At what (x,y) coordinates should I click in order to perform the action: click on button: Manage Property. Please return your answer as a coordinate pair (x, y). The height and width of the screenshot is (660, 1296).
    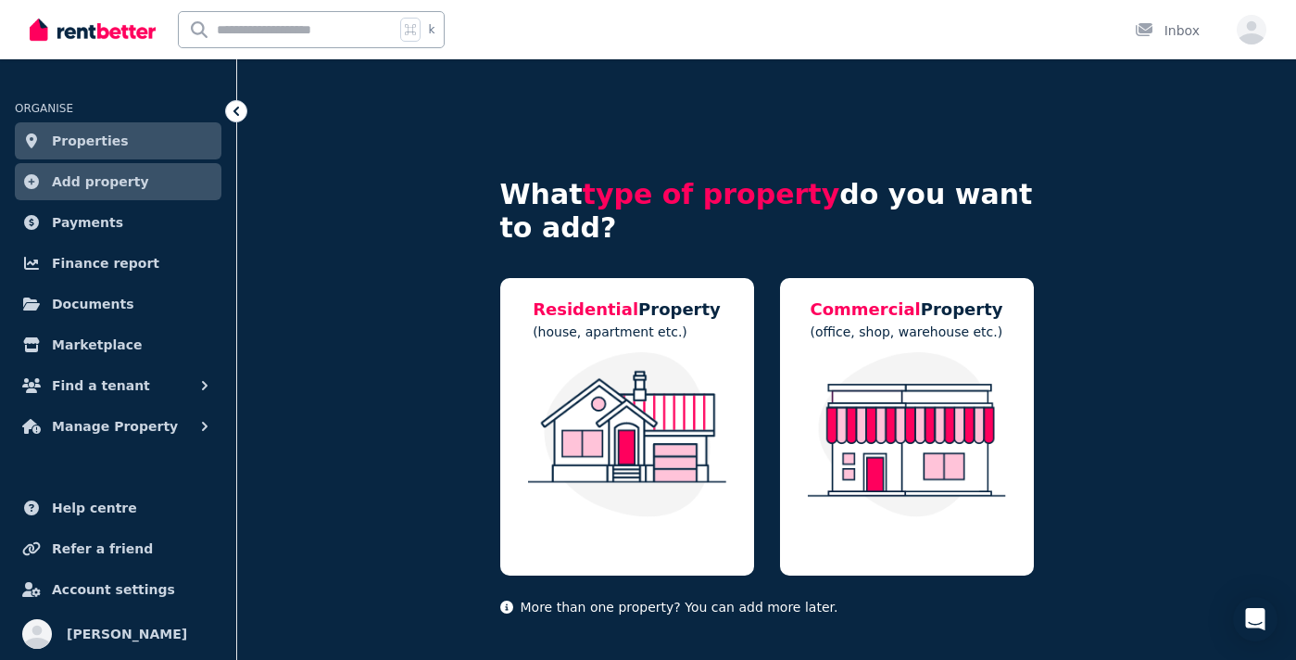
    Looking at the image, I should click on (118, 426).